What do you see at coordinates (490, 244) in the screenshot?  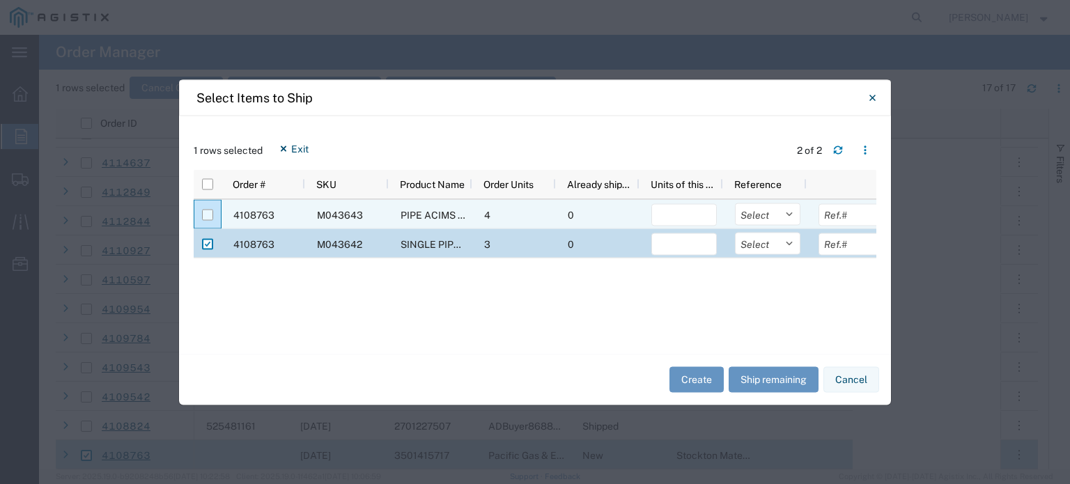 I see `span: SINGLE PIPE ACCTS (AC MONITORING)` at bounding box center [490, 244].